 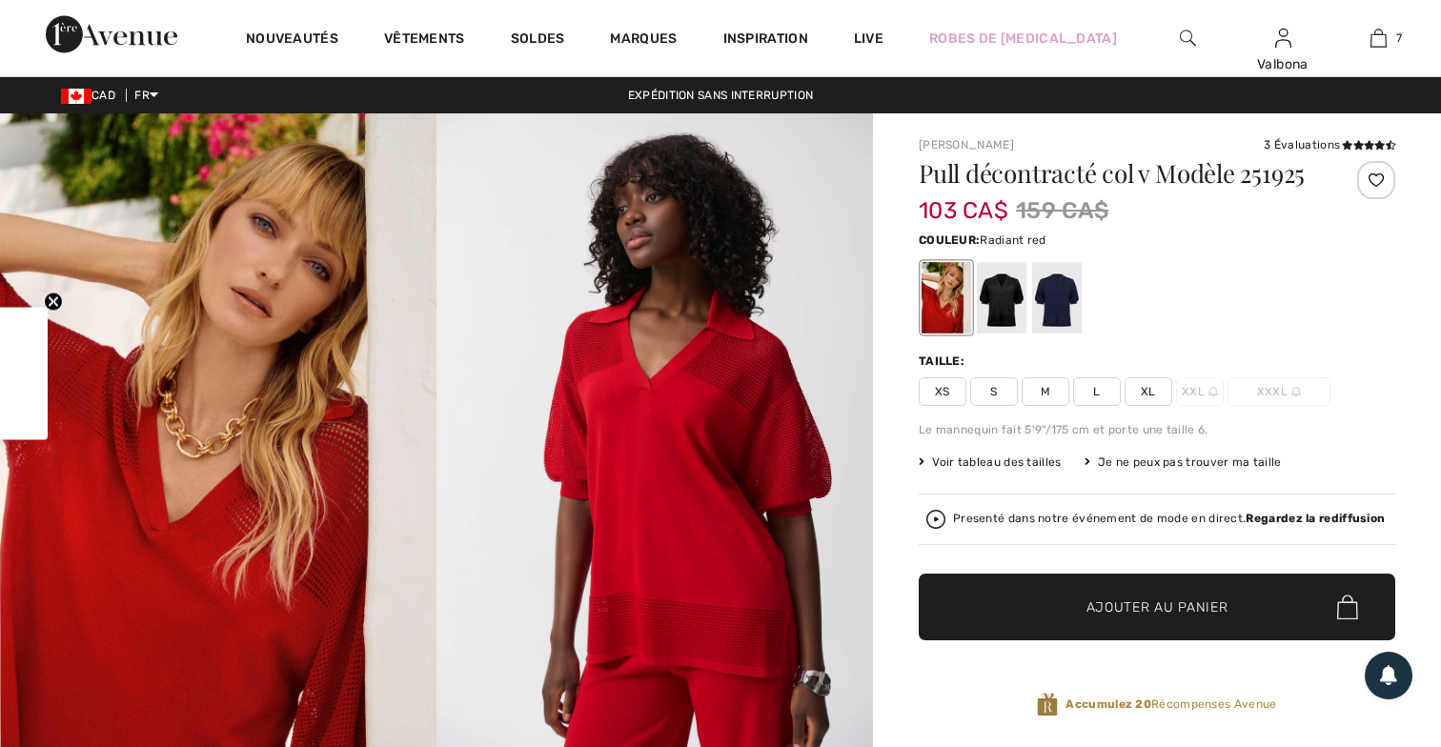 I want to click on span: 103 CA$, so click(x=964, y=201).